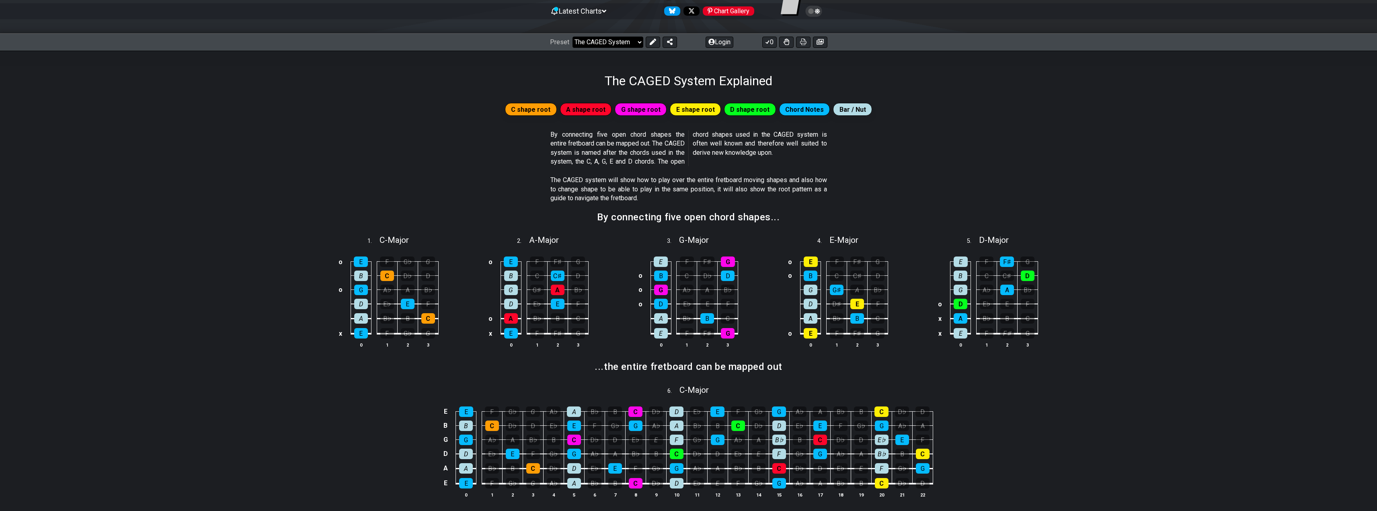 This screenshot has width=1377, height=511. Describe the element at coordinates (554, 469) in the screenshot. I see `div: D♭` at that location.